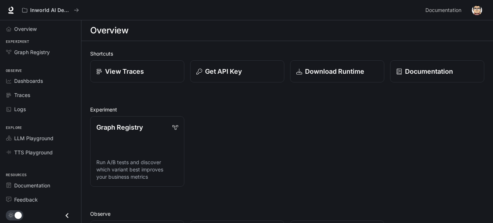  Describe the element at coordinates (40, 52) in the screenshot. I see `a: Graph Registry` at that location.